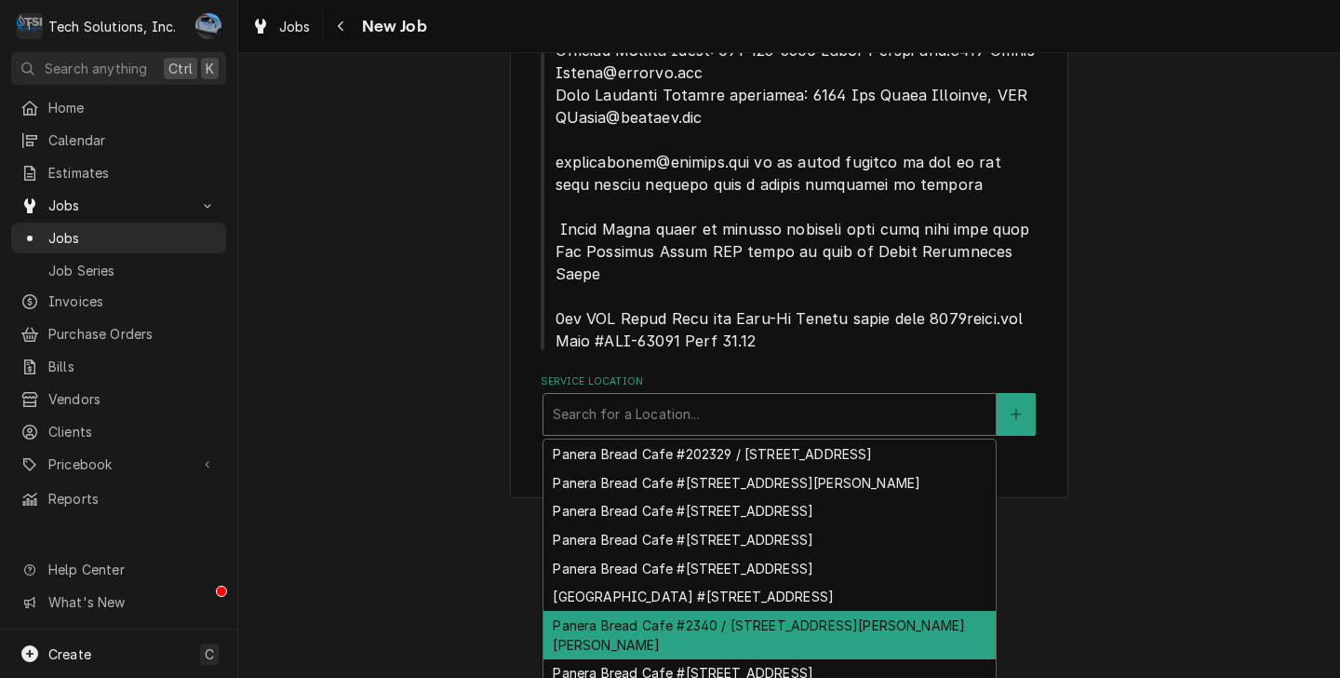  What do you see at coordinates (96, 68) in the screenshot?
I see `span: Search anything` at bounding box center [96, 68].